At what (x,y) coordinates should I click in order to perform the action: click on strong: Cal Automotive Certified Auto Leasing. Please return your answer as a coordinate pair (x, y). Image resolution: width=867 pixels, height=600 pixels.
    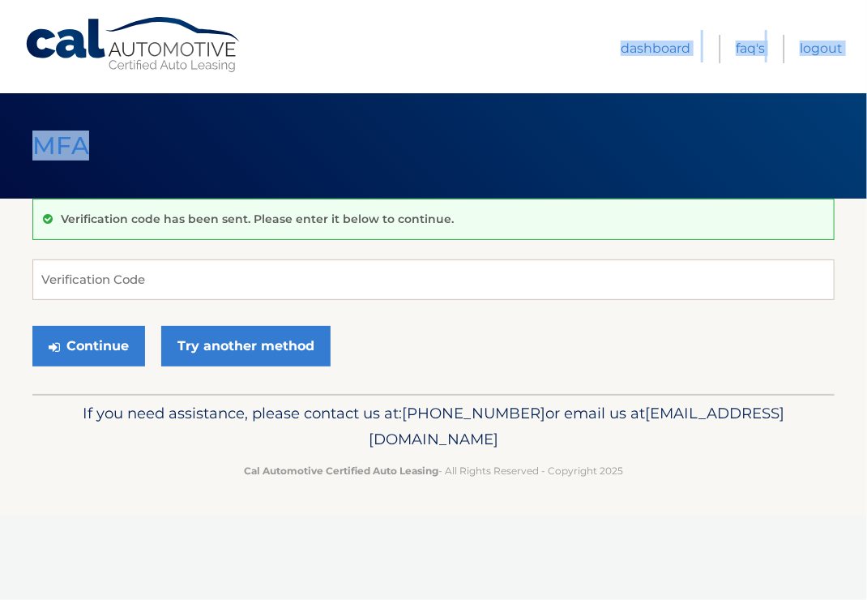
    Looking at the image, I should click on (341, 470).